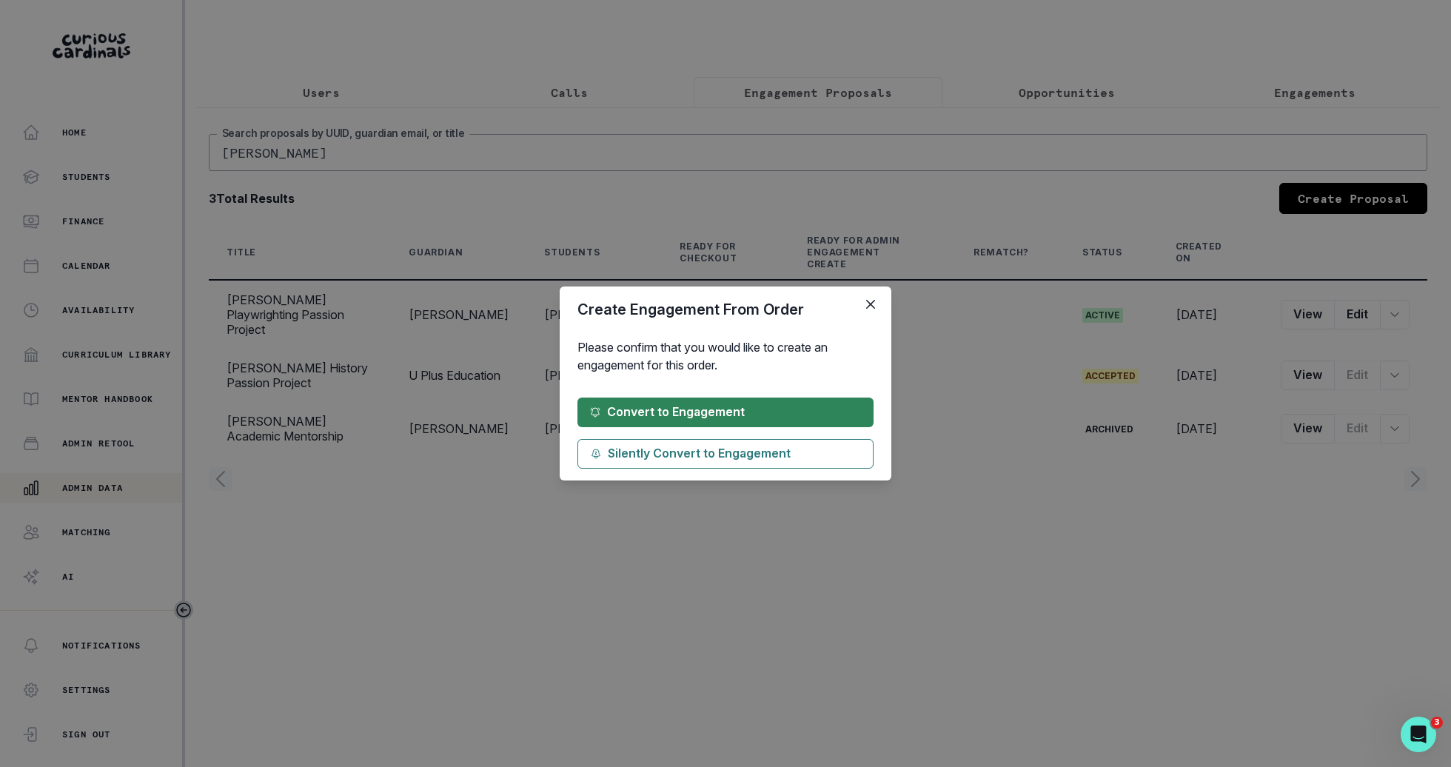  What do you see at coordinates (871, 304) in the screenshot?
I see `button: Close` at bounding box center [871, 304].